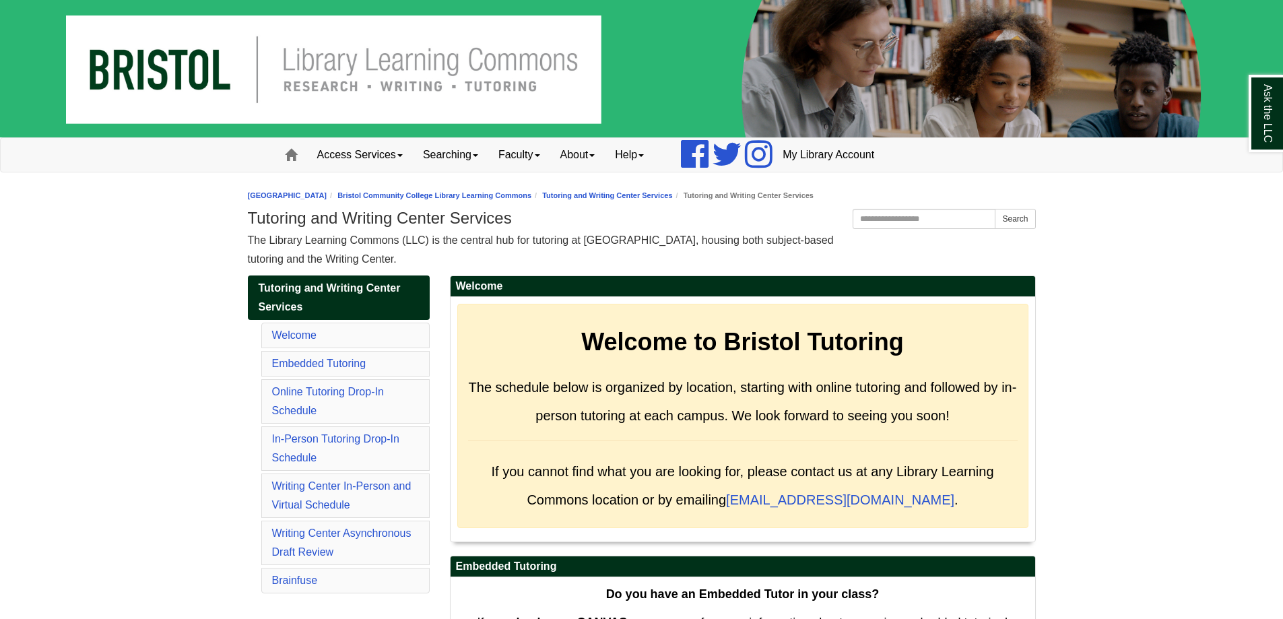 The height and width of the screenshot is (619, 1283). Describe the element at coordinates (434, 195) in the screenshot. I see `a: Bristol Community College Library Learning Commons` at that location.